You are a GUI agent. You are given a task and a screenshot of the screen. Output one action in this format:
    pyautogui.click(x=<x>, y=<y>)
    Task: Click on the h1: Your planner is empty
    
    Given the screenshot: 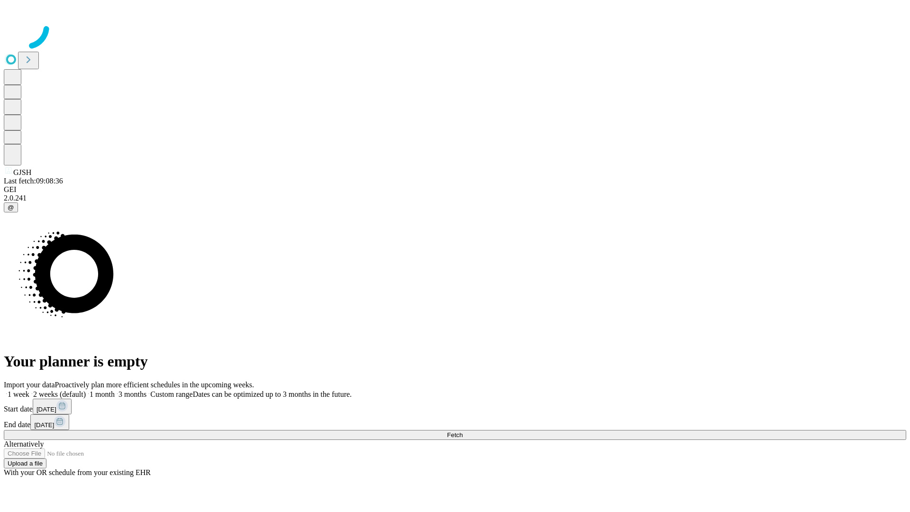 What is the action you would take?
    pyautogui.click(x=455, y=361)
    